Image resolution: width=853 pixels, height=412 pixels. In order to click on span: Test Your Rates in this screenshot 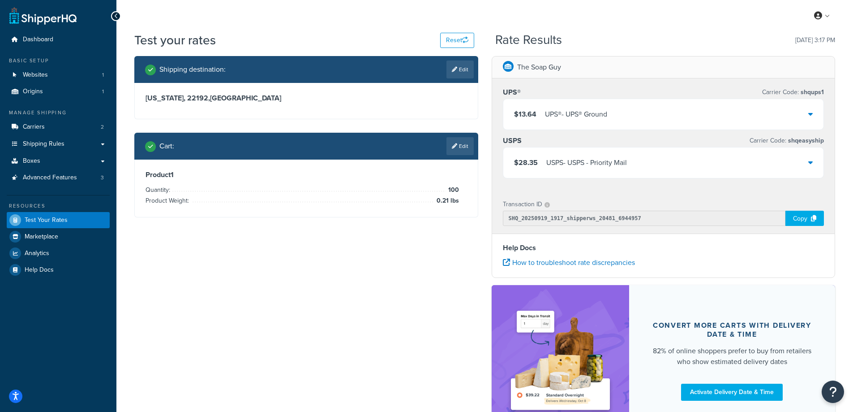, I will do `click(46, 220)`.